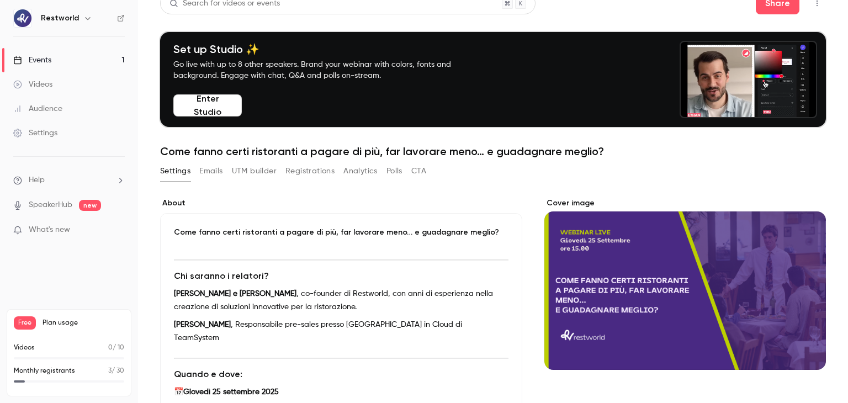 The height and width of the screenshot is (403, 848). What do you see at coordinates (33, 84) in the screenshot?
I see `div: Videos` at bounding box center [33, 84].